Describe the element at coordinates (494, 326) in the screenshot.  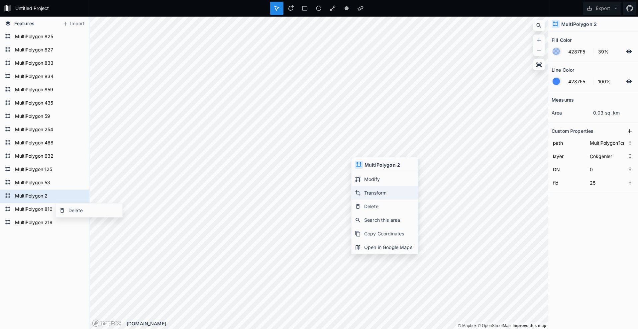
I see `a: OpenStreetMap` at that location.